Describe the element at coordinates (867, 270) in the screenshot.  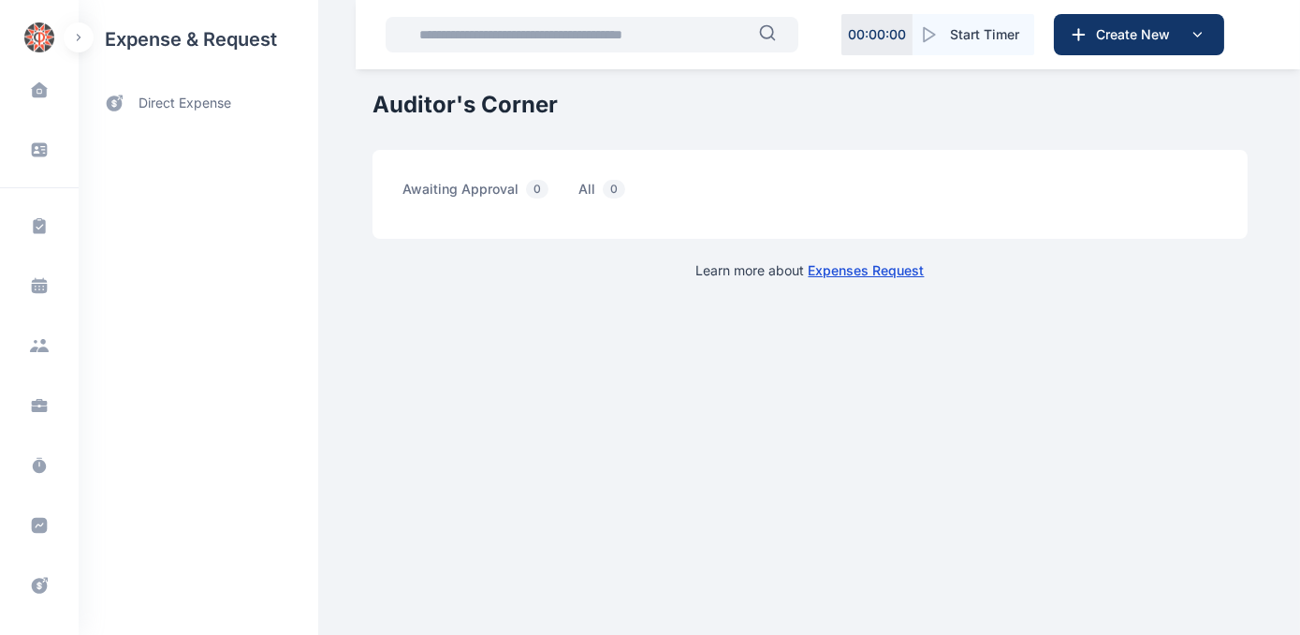
I see `a: Expenses Request` at that location.